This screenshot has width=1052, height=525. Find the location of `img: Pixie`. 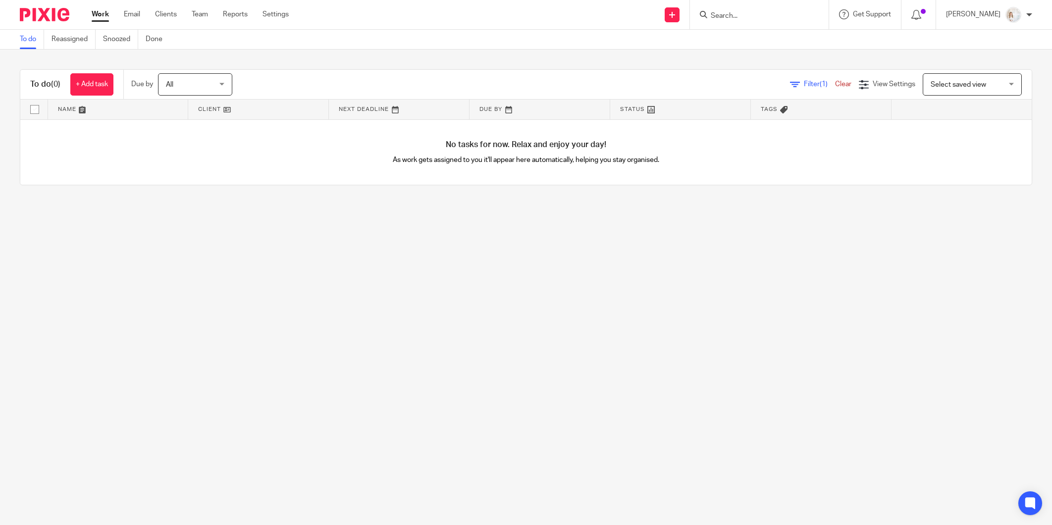

img: Pixie is located at coordinates (45, 14).